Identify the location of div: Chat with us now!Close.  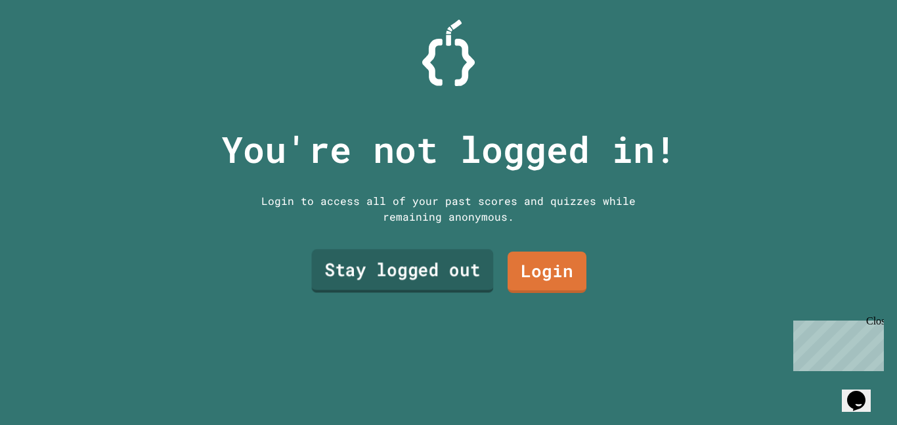
(48, 44).